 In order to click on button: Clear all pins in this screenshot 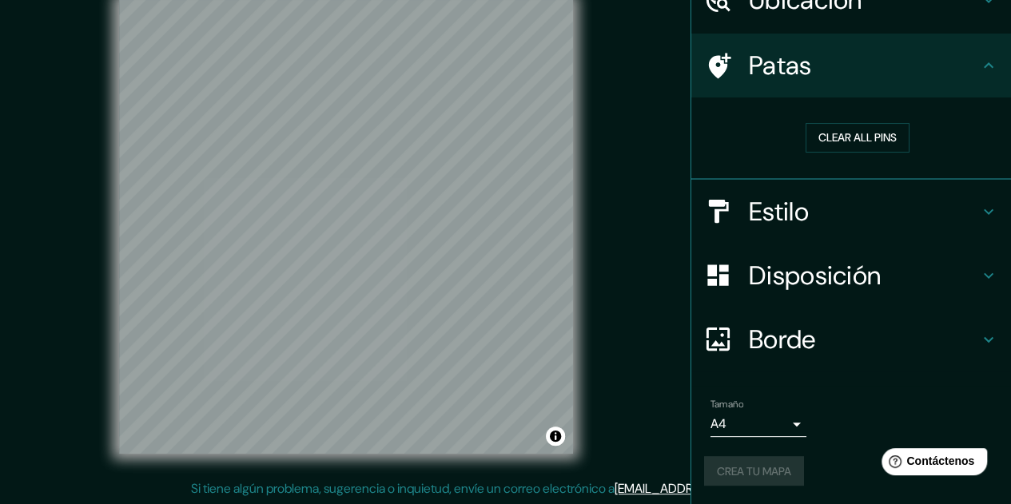, I will do `click(857, 137)`.